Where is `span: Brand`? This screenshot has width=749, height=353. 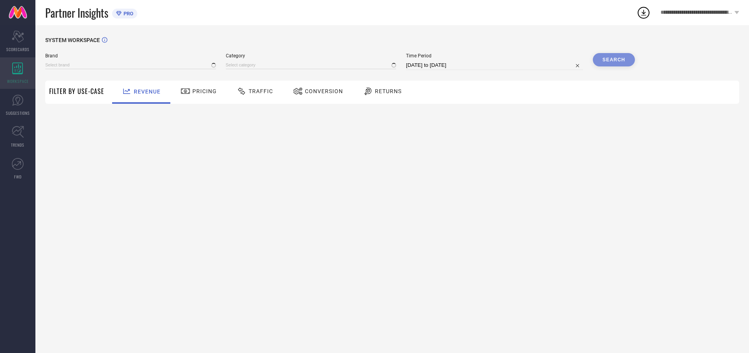
span: Brand is located at coordinates (131, 56).